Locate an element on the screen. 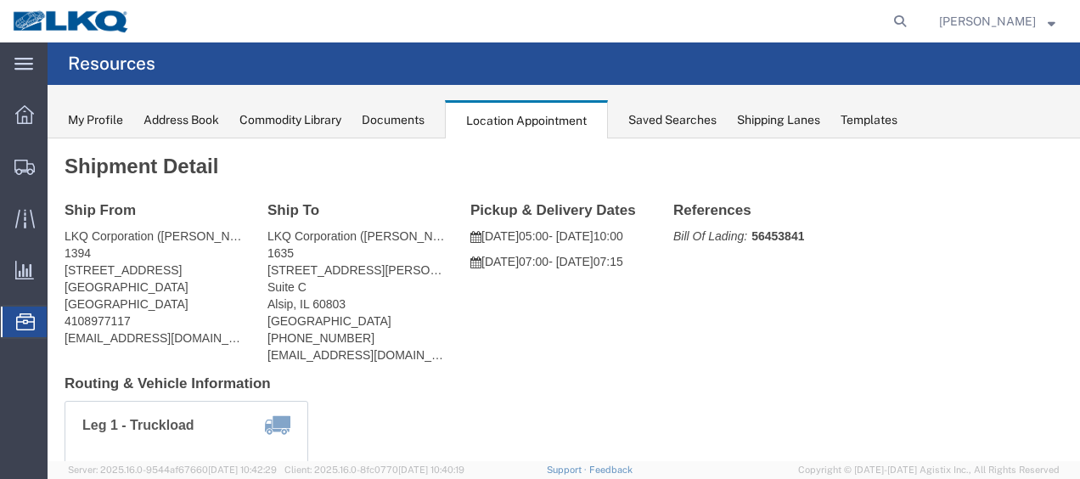 This screenshot has width=1080, height=479. a: Feedback is located at coordinates (610, 469).